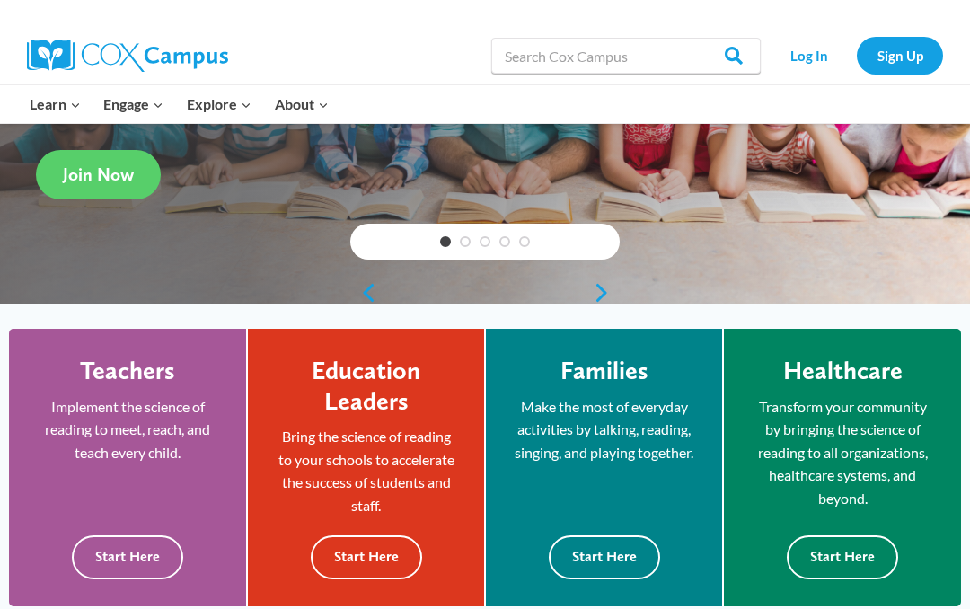  Describe the element at coordinates (98, 174) in the screenshot. I see `span: Join Now` at that location.